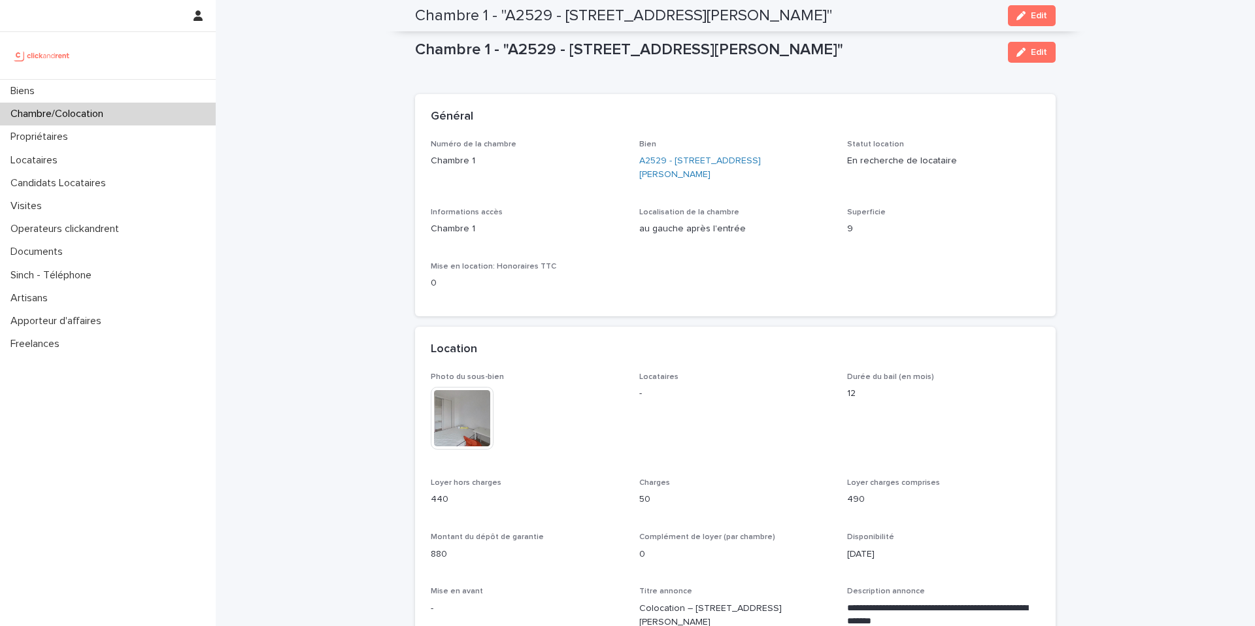 Image resolution: width=1255 pixels, height=626 pixels. What do you see at coordinates (527, 499) in the screenshot?
I see `p: 440` at bounding box center [527, 499].